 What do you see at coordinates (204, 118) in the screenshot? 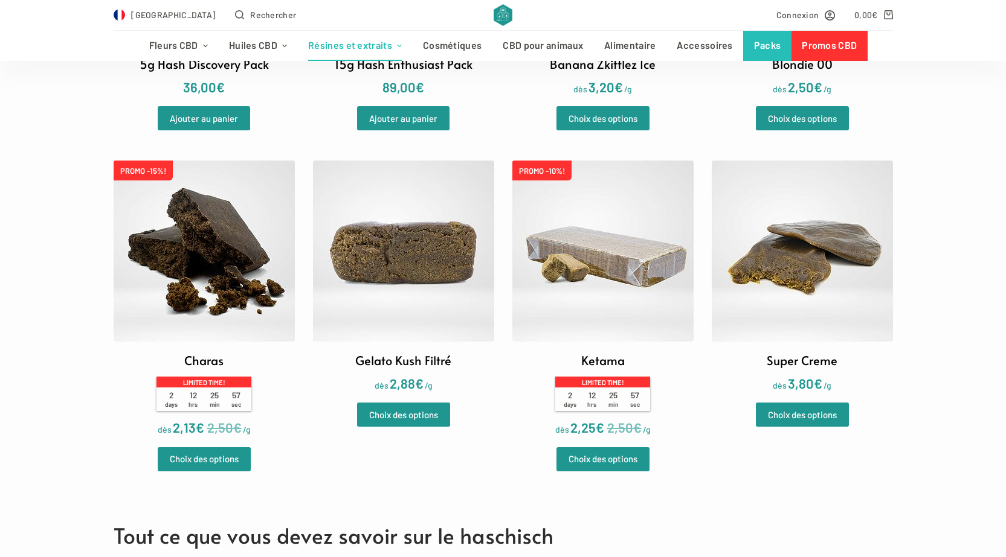
I see `a: Ajouter “5g Hash Discovery Pack” à votre panier` at bounding box center [204, 118].